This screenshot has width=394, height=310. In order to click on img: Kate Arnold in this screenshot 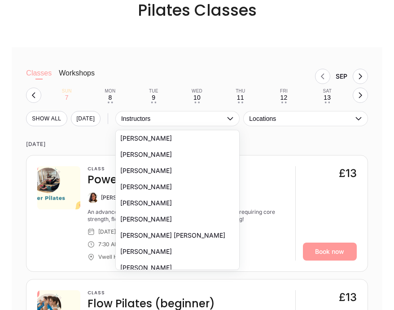, I will do `click(93, 198)`.